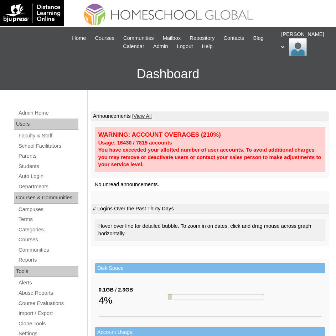  Describe the element at coordinates (210, 185) in the screenshot. I see `td: No unread announcements.` at that location.